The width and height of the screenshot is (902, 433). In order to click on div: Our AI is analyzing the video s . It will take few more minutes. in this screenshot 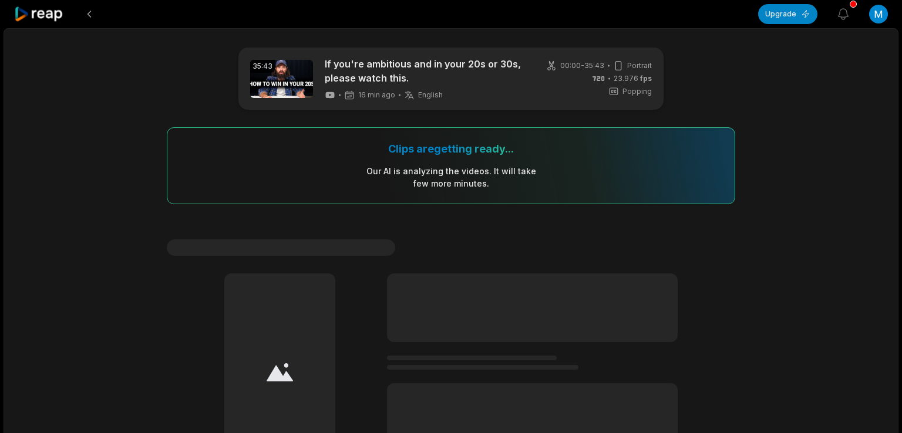, I will do `click(451, 177)`.